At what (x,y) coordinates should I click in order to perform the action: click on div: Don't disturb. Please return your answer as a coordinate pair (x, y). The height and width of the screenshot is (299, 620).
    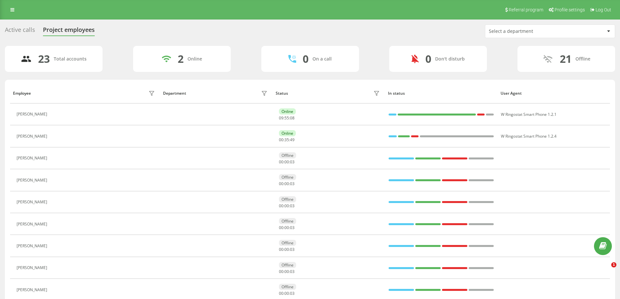
    Looking at the image, I should click on (450, 59).